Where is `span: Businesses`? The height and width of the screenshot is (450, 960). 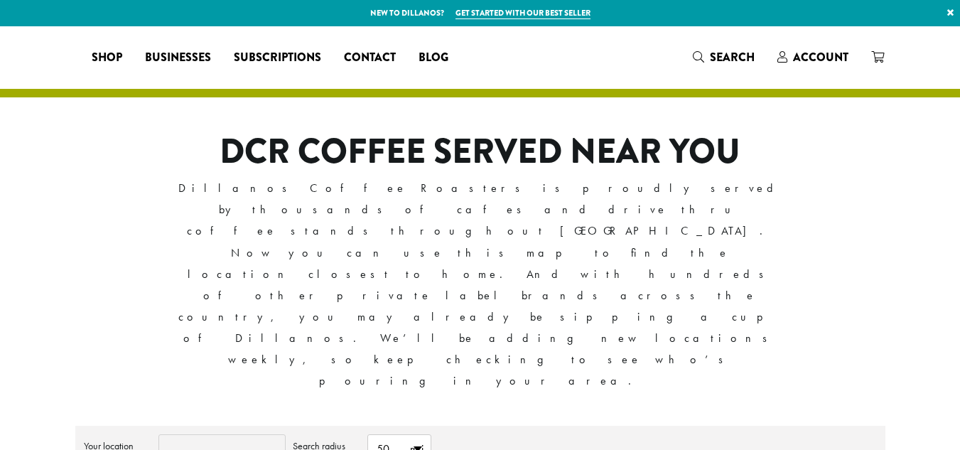
span: Businesses is located at coordinates (178, 58).